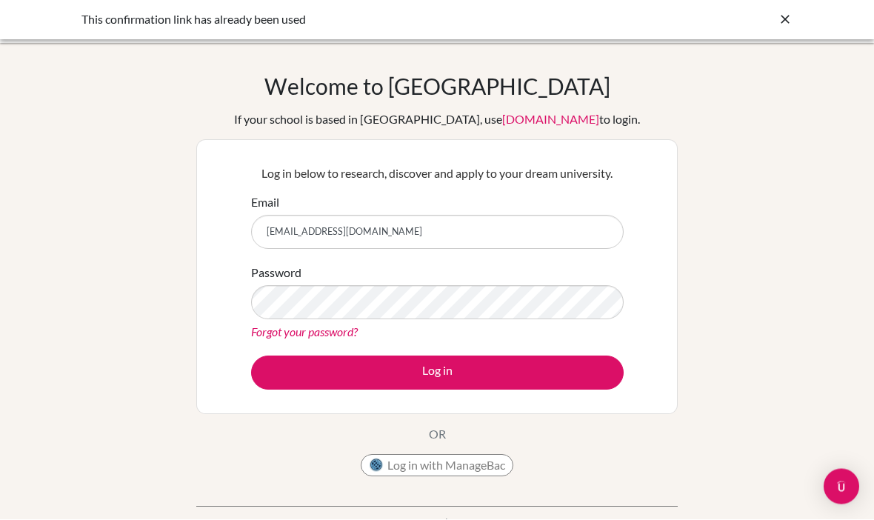 This screenshot has height=520, width=874. I want to click on label: Email, so click(265, 204).